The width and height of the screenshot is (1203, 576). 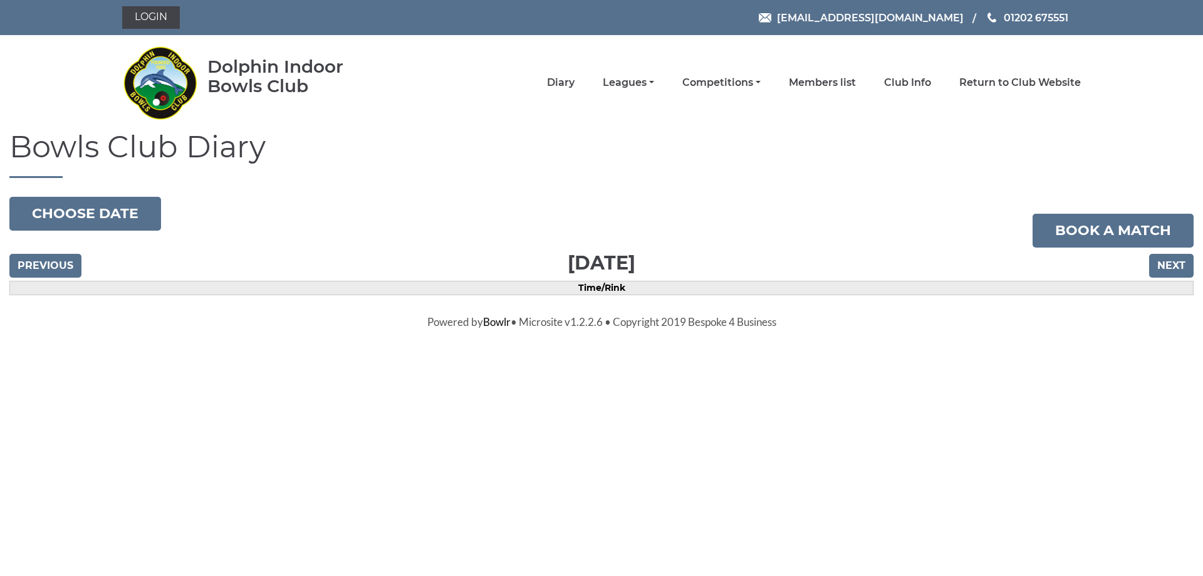 What do you see at coordinates (908, 83) in the screenshot?
I see `a: Club Info` at bounding box center [908, 83].